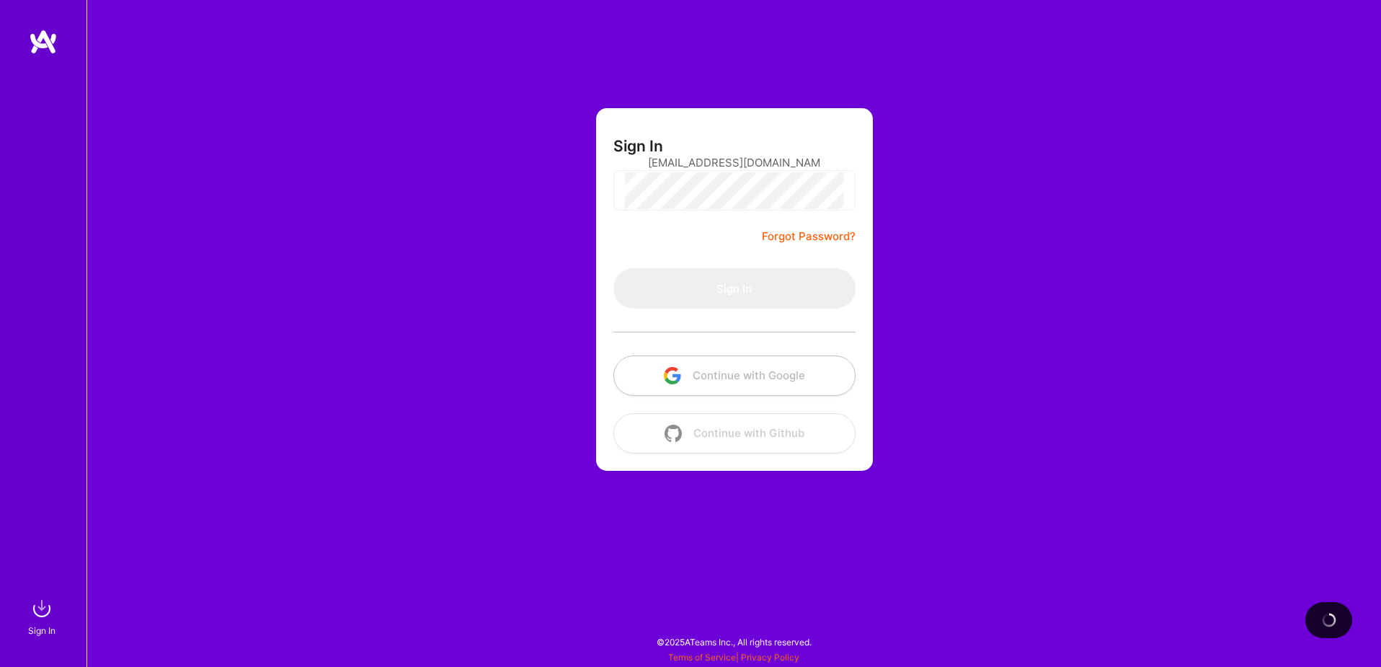 Image resolution: width=1381 pixels, height=667 pixels. Describe the element at coordinates (770, 656) in the screenshot. I see `a: Privacy Policy` at that location.